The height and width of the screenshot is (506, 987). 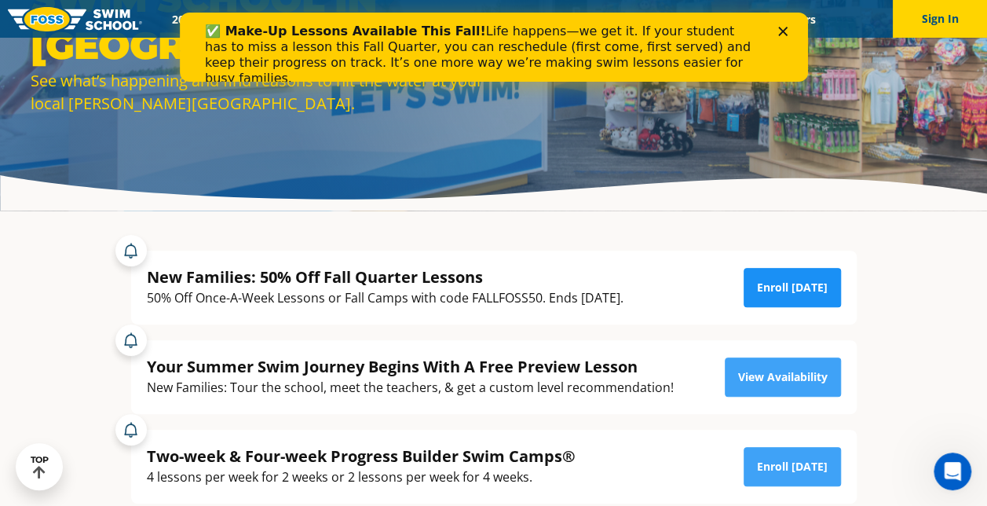 I want to click on img: FOSS Swim School Logo, so click(x=75, y=19).